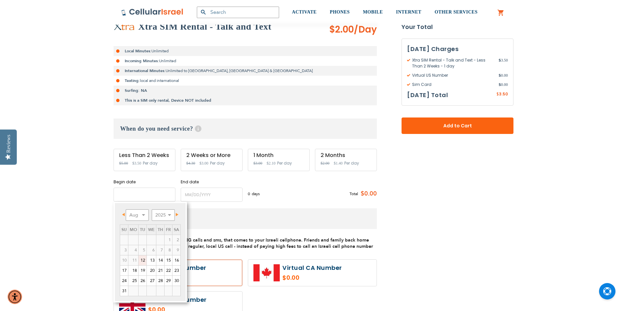 This screenshot has height=311, width=627. What do you see at coordinates (453, 85) in the screenshot?
I see `span: Sim Card` at bounding box center [453, 85].